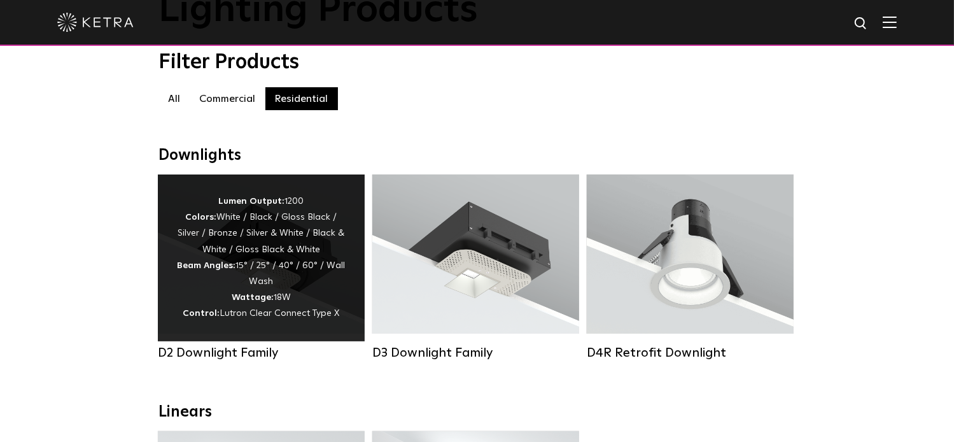  What do you see at coordinates (201, 217) in the screenshot?
I see `strong: Colors:` at bounding box center [201, 217].